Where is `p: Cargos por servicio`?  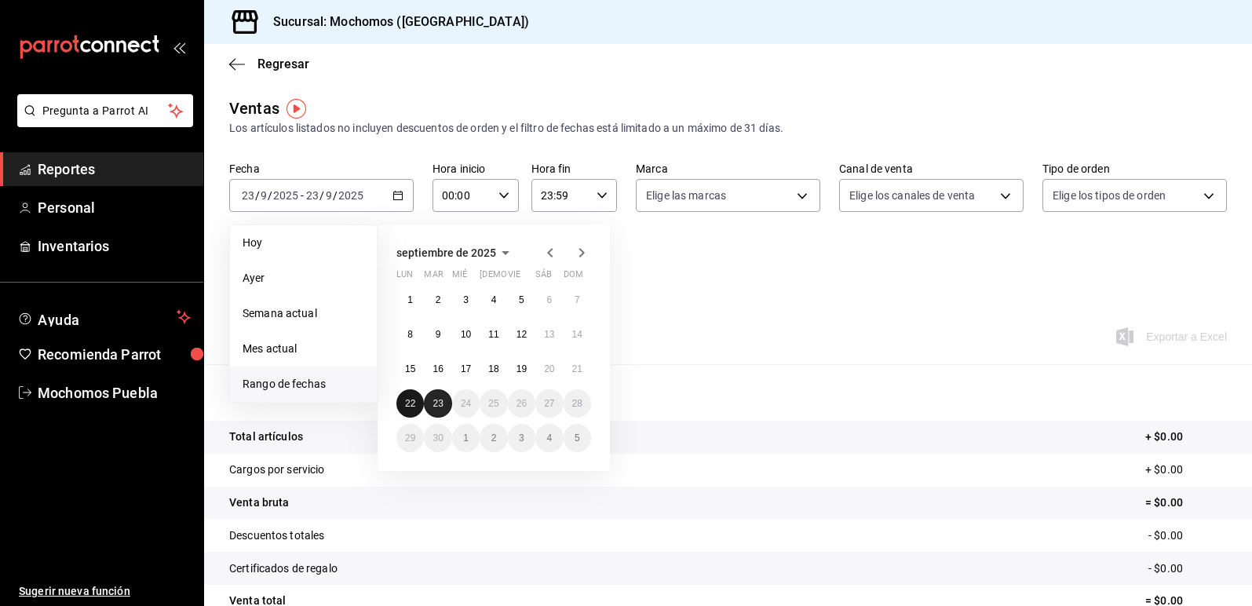
p: Cargos por servicio is located at coordinates (277, 469).